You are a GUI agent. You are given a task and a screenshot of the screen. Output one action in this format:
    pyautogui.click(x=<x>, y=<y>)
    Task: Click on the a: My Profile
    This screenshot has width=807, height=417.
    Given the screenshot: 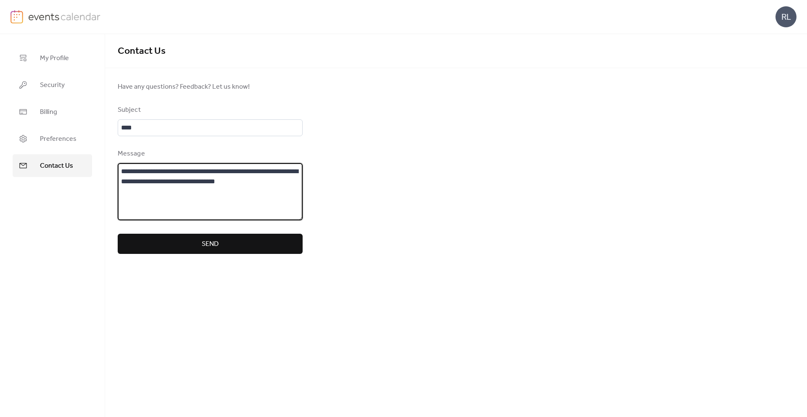 What is the action you would take?
    pyautogui.click(x=52, y=58)
    